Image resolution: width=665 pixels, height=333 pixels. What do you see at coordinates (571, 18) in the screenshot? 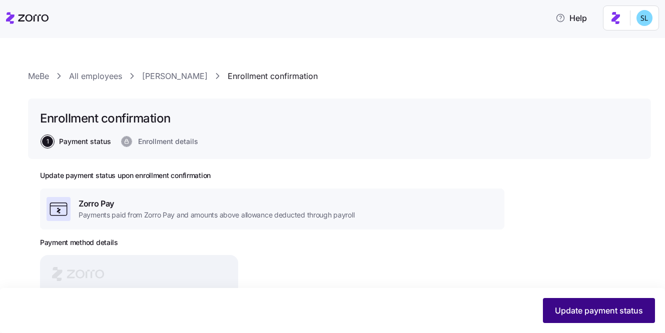
I see `button: Help` at bounding box center [571, 18].